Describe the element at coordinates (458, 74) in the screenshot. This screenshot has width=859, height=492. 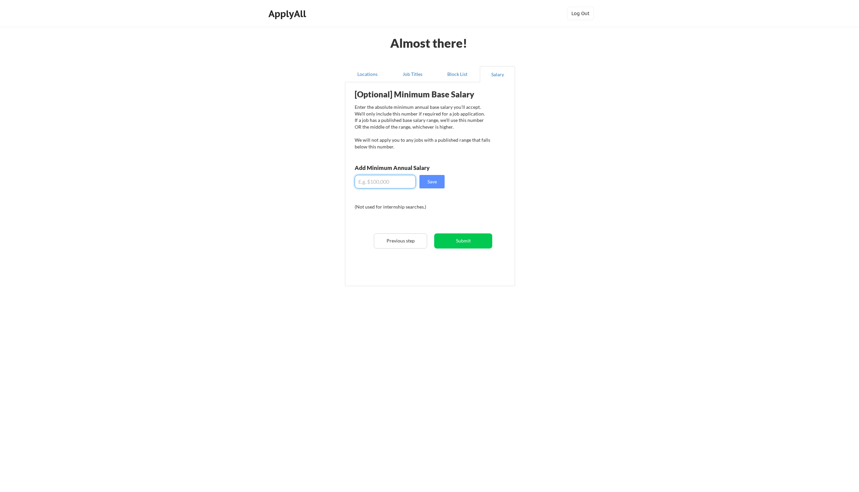
I see `button: Block List` at that location.